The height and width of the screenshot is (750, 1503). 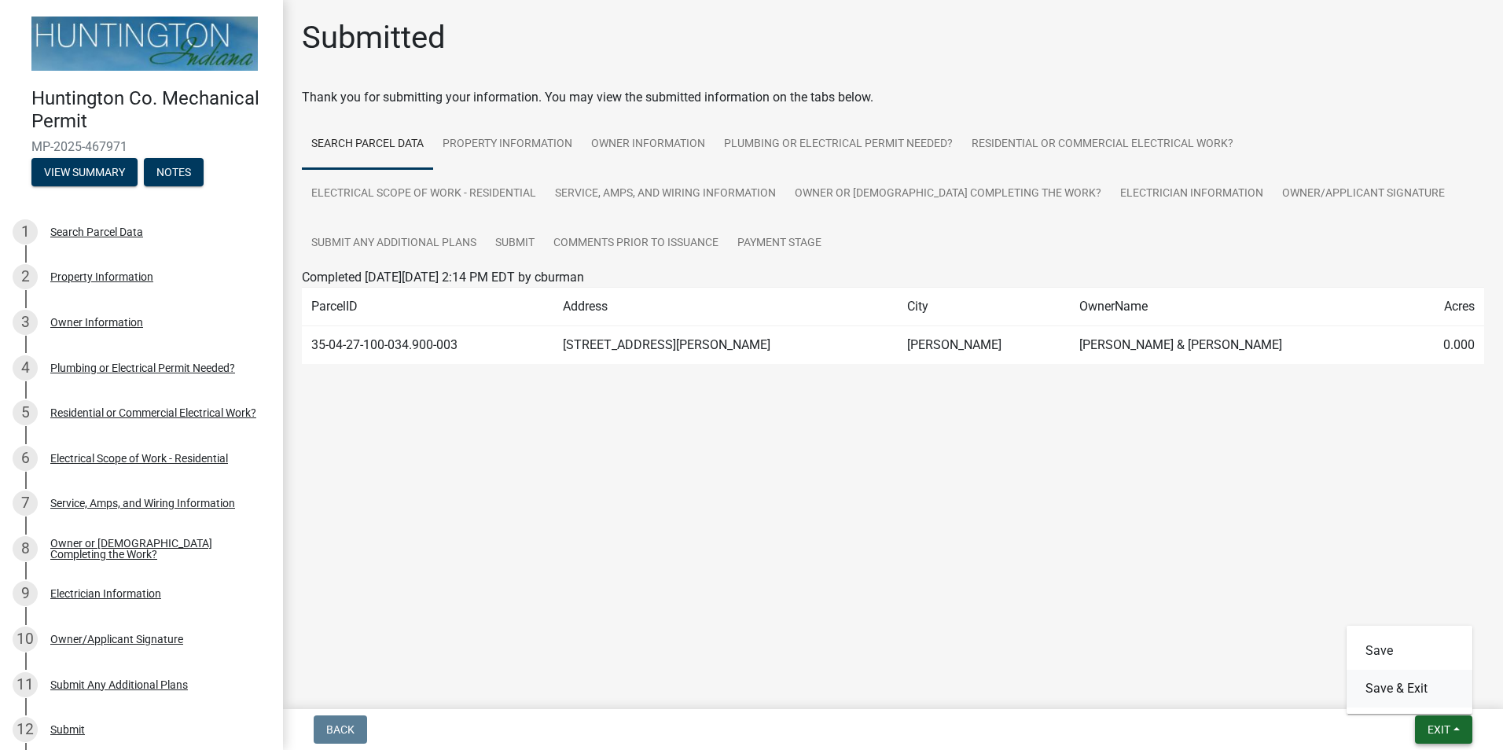 I want to click on div: Submit Any Additional Plans, so click(x=119, y=685).